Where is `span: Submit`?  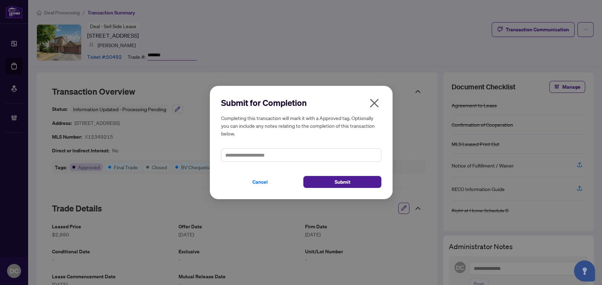 span: Submit is located at coordinates (342, 182).